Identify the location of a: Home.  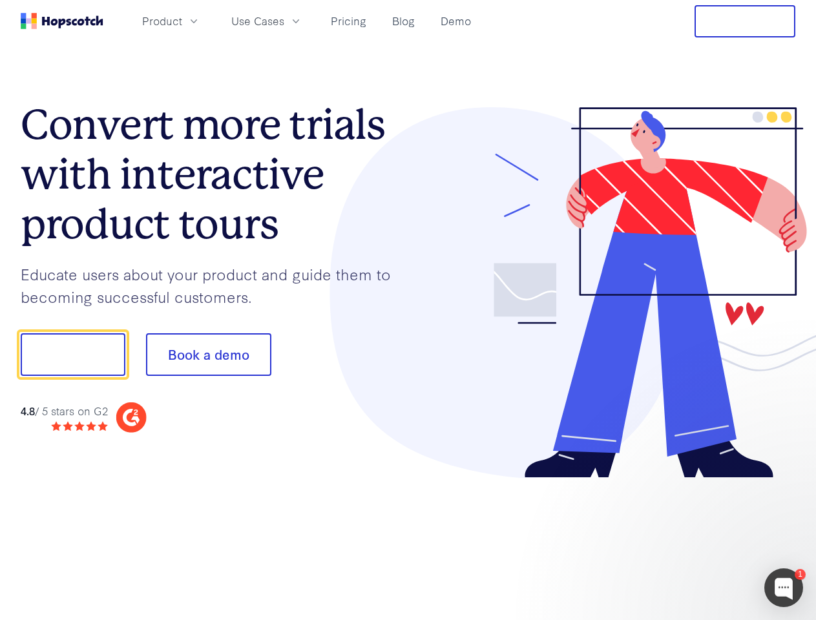
(62, 21).